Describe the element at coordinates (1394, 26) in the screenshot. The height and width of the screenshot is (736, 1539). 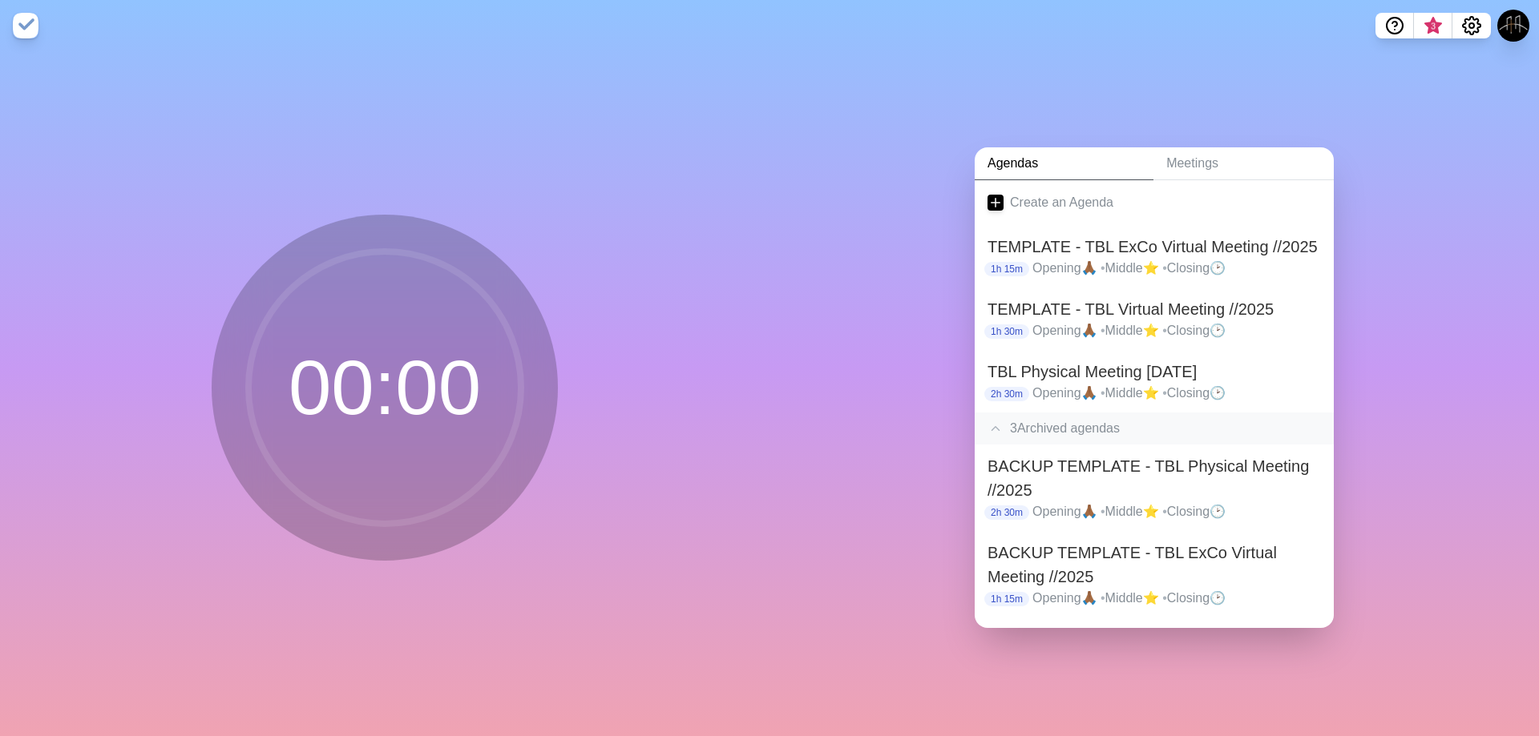
I see `button: Help` at that location.